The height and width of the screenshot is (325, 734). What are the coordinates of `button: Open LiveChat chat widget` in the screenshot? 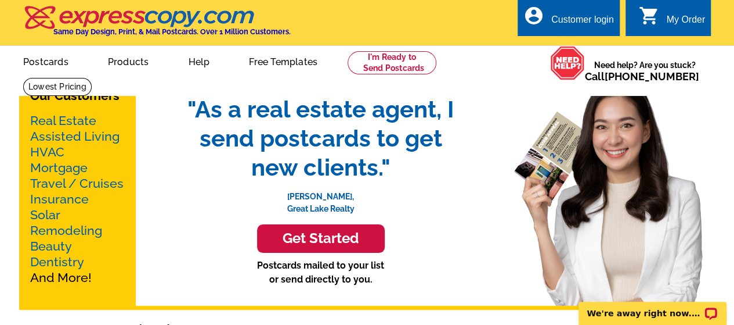 It's located at (140, 25).